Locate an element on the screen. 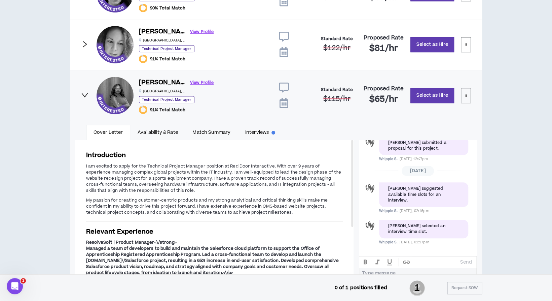  button: UNDERLINE text is located at coordinates (390, 262).